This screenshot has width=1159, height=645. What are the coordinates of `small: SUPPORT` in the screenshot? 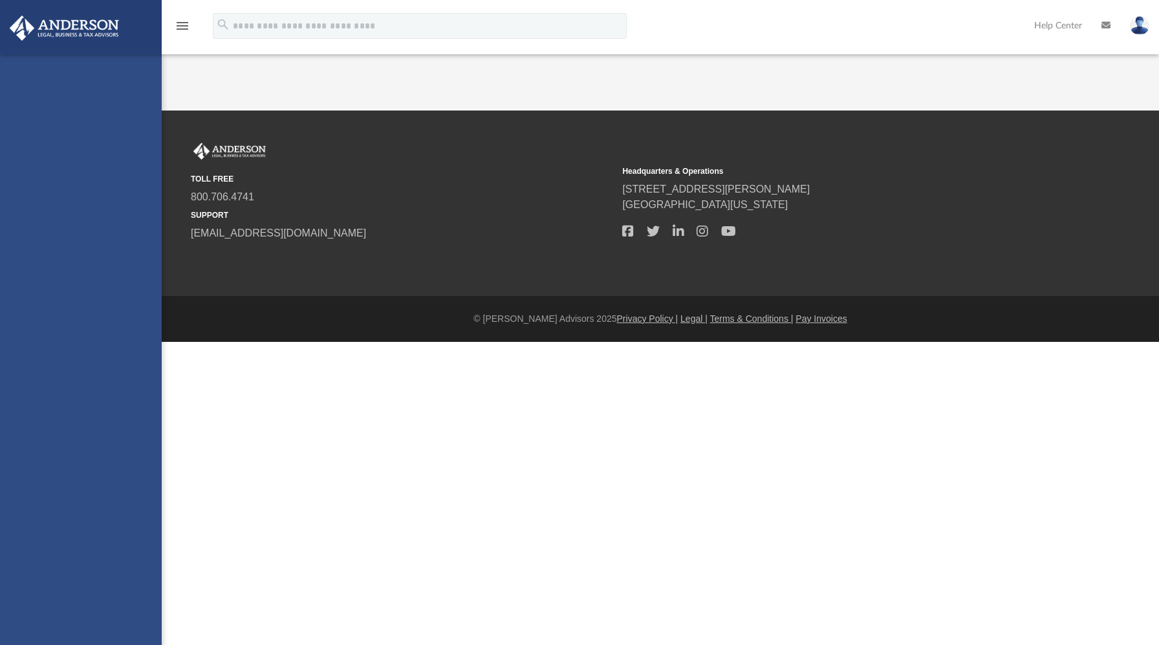 It's located at (402, 215).